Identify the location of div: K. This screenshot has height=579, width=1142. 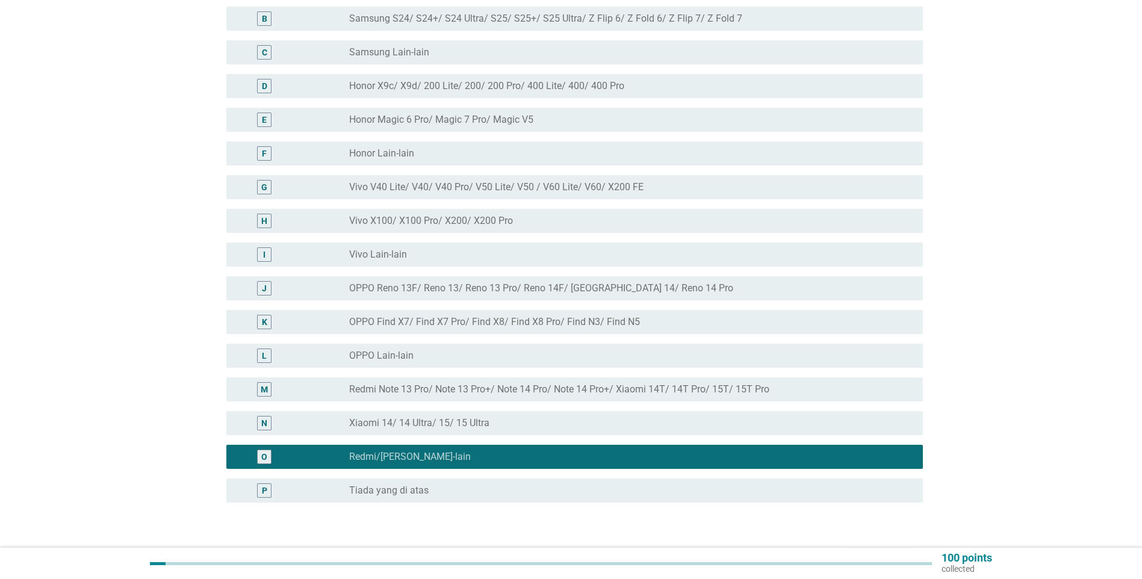
(264, 322).